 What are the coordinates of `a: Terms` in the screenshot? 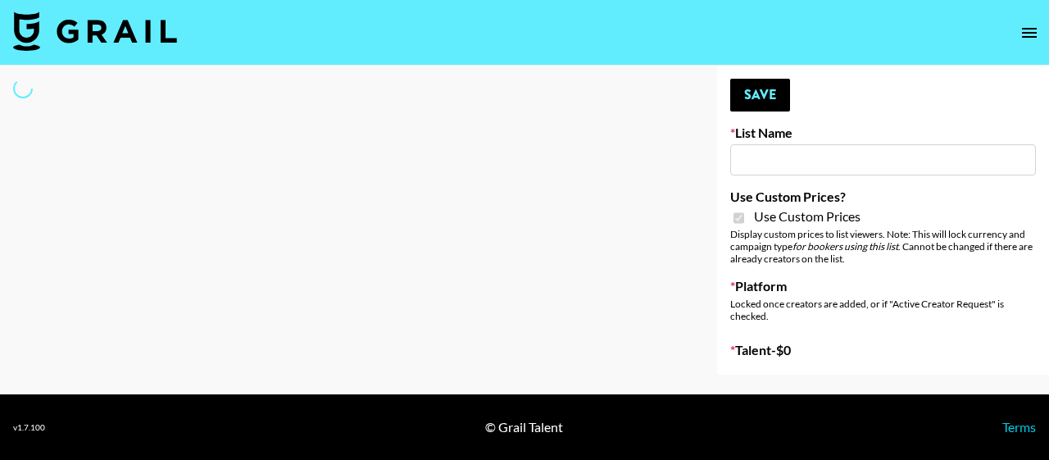 It's located at (1018, 426).